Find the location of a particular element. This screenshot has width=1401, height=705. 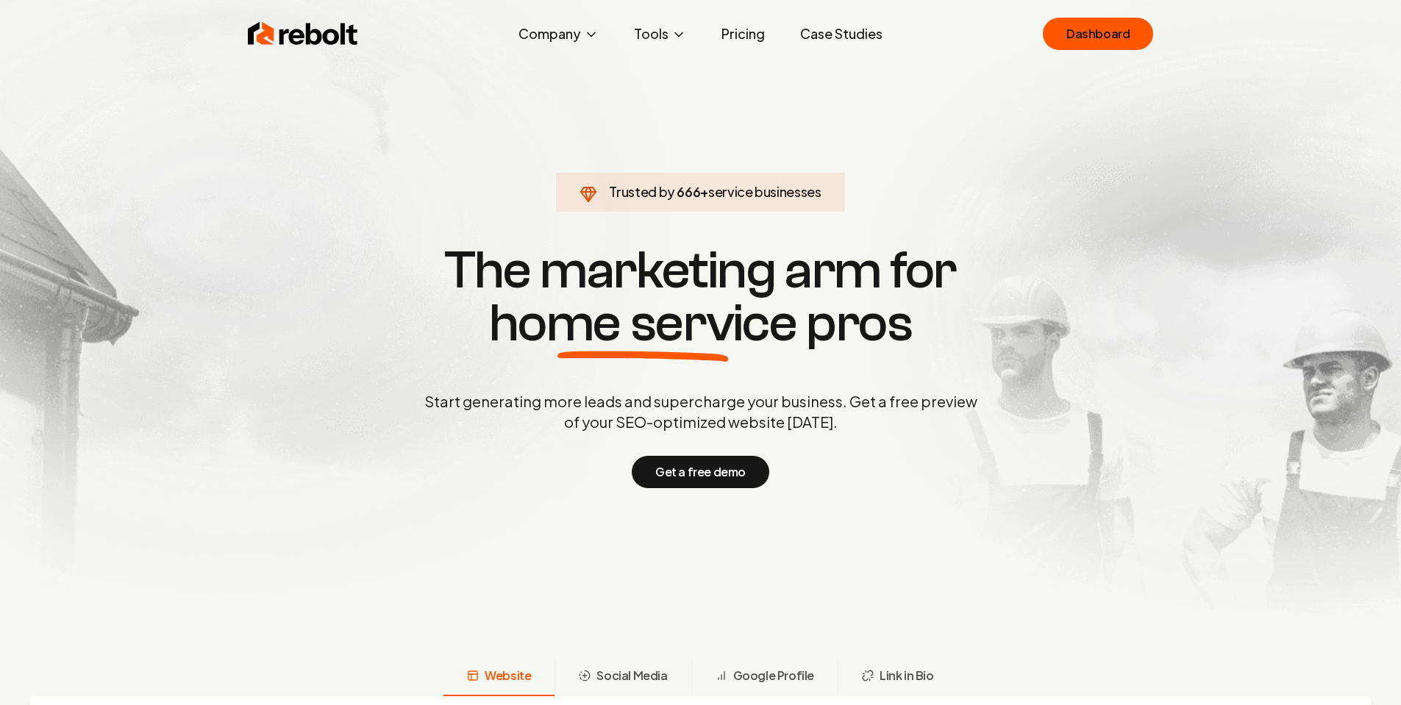

button: Link in Bio is located at coordinates (897, 677).